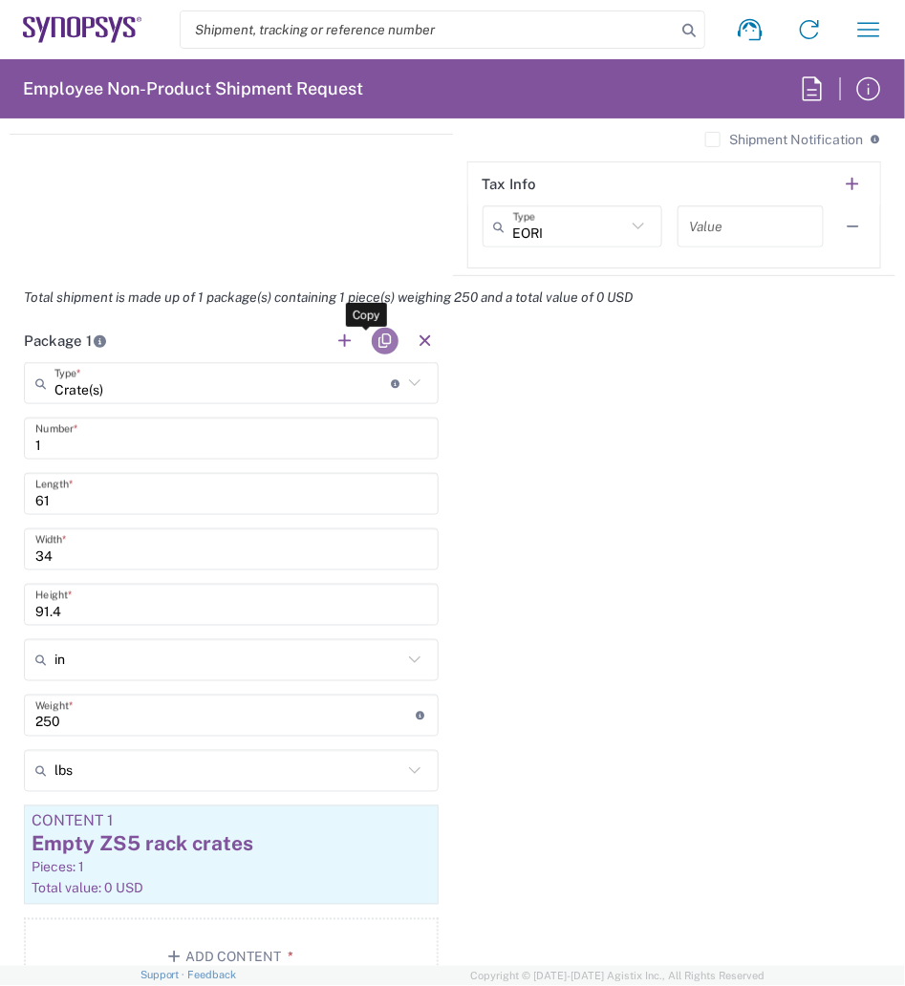  Describe the element at coordinates (328, 297) in the screenshot. I see `em: Total shipment is made up of 1 package(s) containing 1 piece(s) weighing 250 and a total value of...` at that location.